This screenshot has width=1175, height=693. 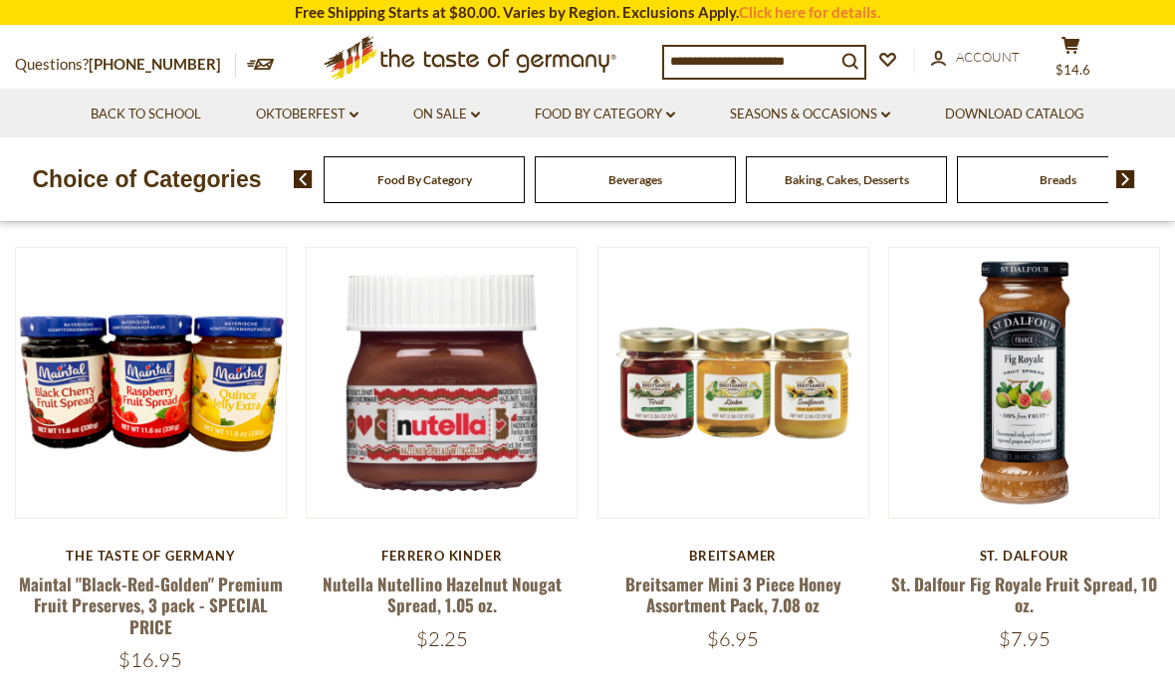 What do you see at coordinates (150, 659) in the screenshot?
I see `span: $16.95` at bounding box center [150, 659].